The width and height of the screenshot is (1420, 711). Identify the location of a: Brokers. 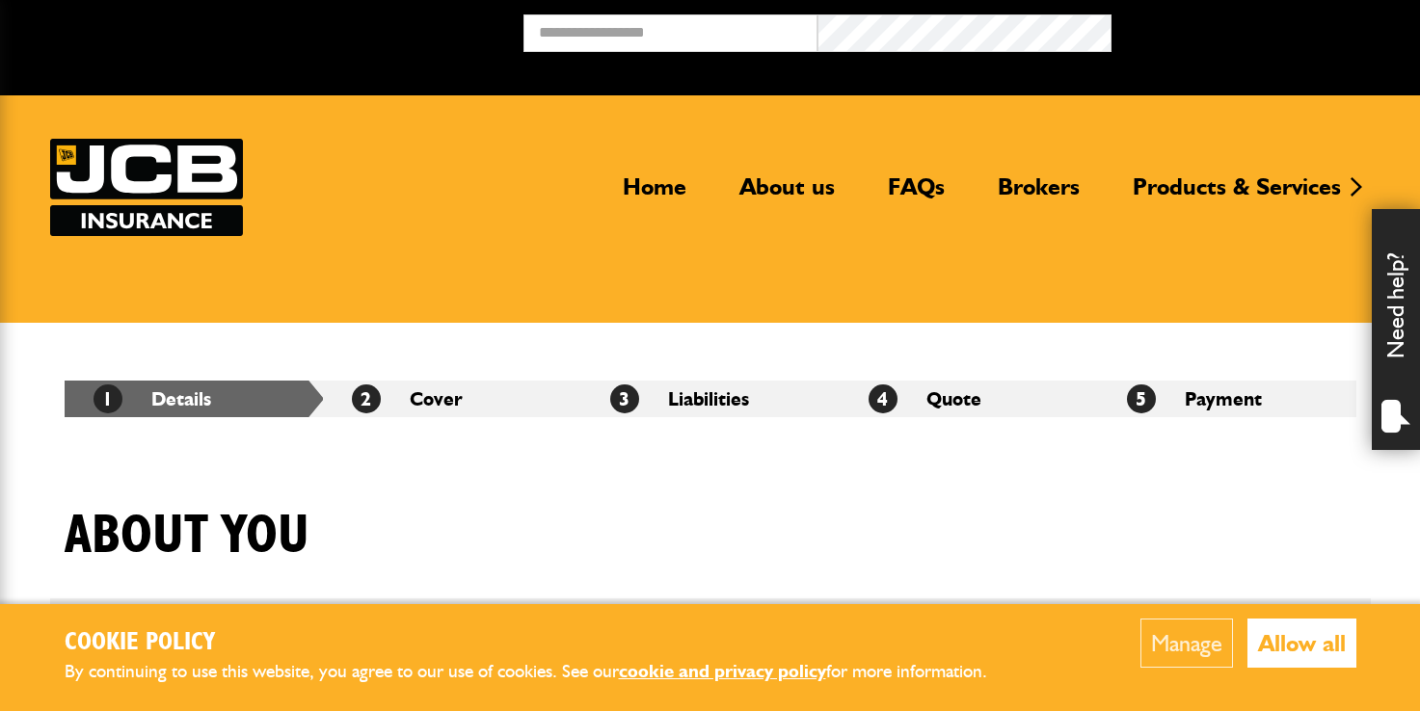
(1038, 195).